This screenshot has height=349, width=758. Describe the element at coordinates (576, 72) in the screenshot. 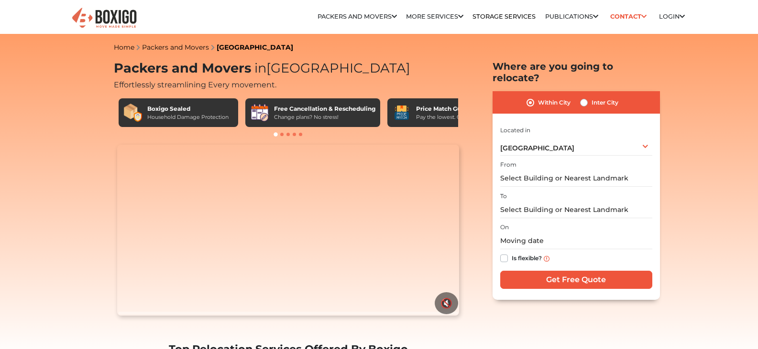

I see `h2: Where are you going to relocate?` at that location.